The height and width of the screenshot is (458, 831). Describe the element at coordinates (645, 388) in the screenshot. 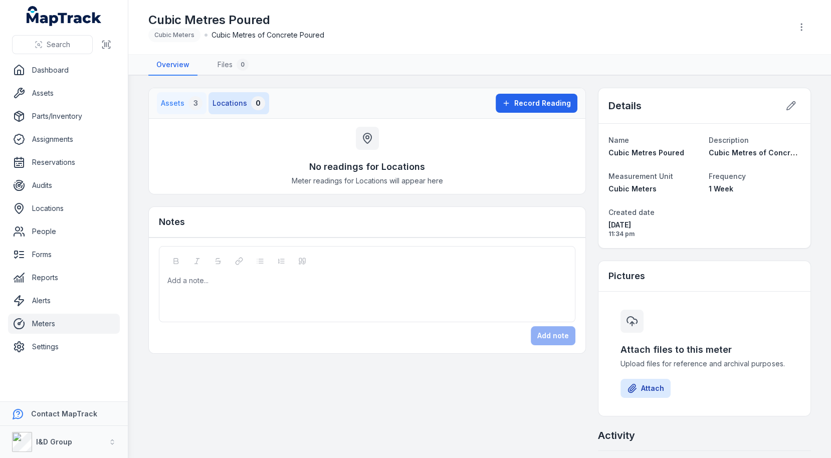

I see `button: Attach` at that location.